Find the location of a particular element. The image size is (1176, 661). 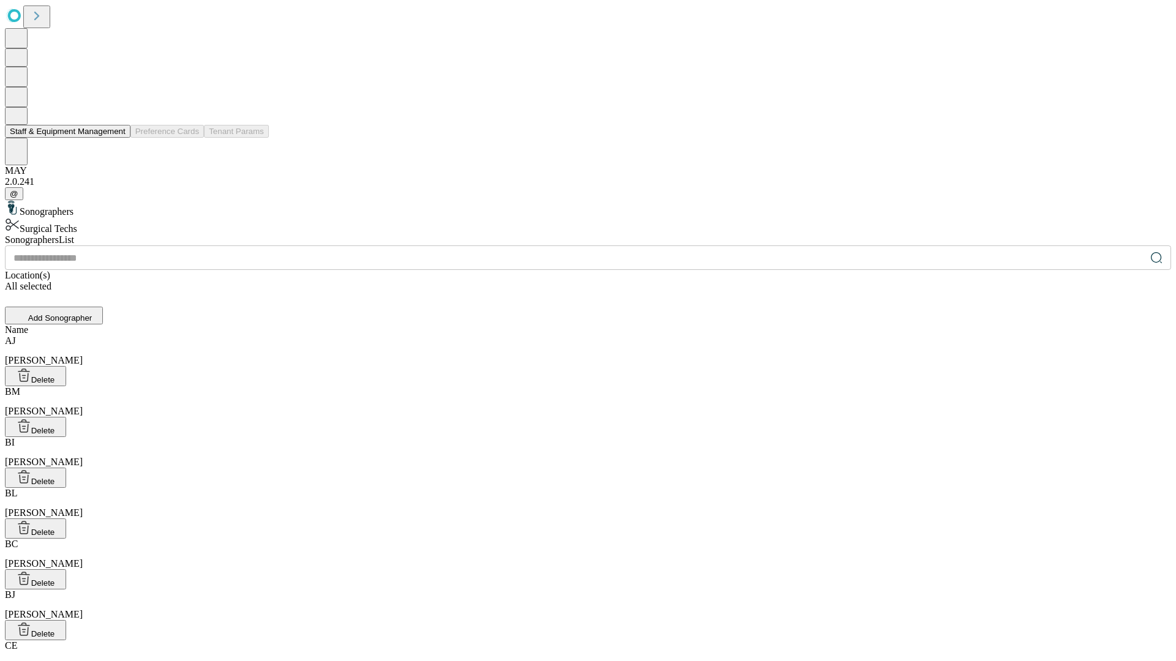

span: AJ is located at coordinates (10, 340).